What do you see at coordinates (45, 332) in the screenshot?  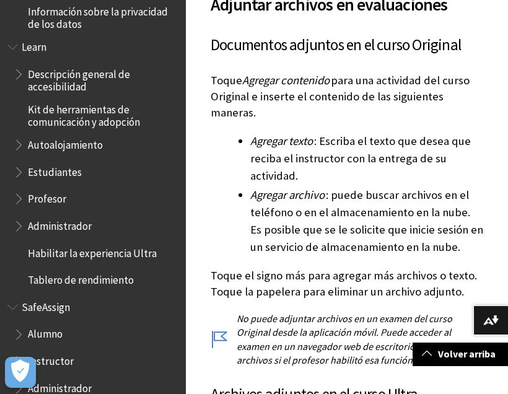 I see `span: Alumno` at bounding box center [45, 332].